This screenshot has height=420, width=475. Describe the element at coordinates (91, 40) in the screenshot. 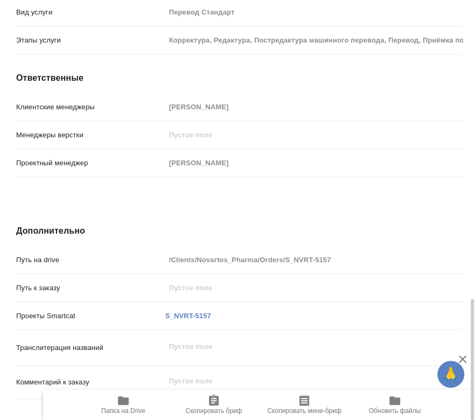

I see `p: Этапы услуги` at that location.